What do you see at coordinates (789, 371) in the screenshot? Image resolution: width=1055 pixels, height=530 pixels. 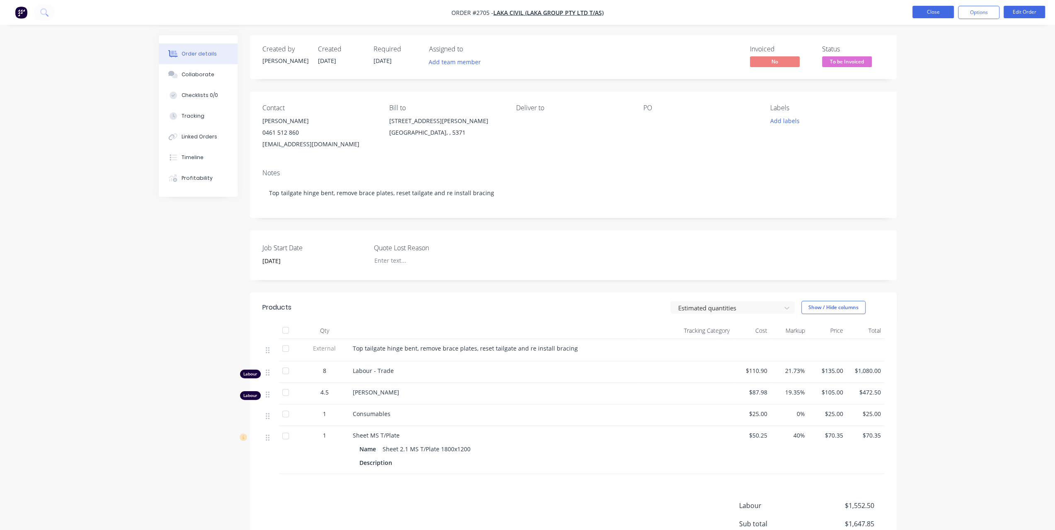 I see `span: 21.73%` at bounding box center [789, 371].